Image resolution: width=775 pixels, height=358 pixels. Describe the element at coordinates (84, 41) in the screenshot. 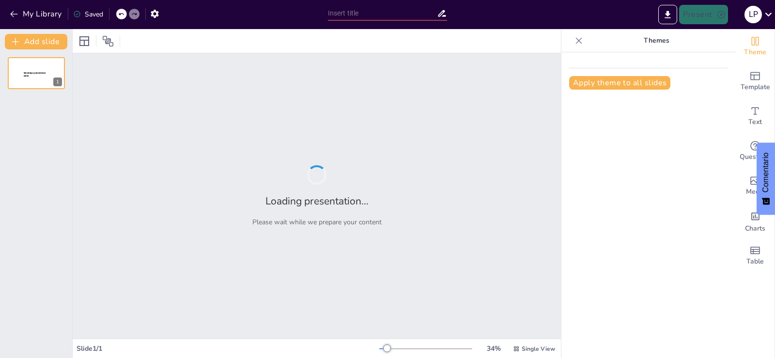

I see `div: Layout` at that location.